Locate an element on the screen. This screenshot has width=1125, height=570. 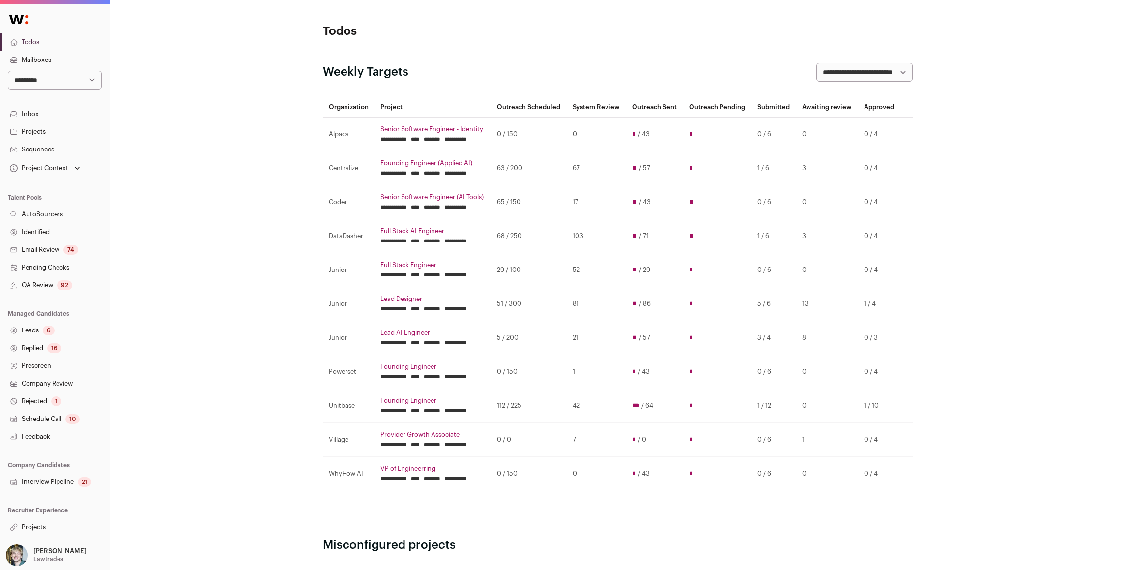
td: Unitbase is located at coordinates (349, 405).